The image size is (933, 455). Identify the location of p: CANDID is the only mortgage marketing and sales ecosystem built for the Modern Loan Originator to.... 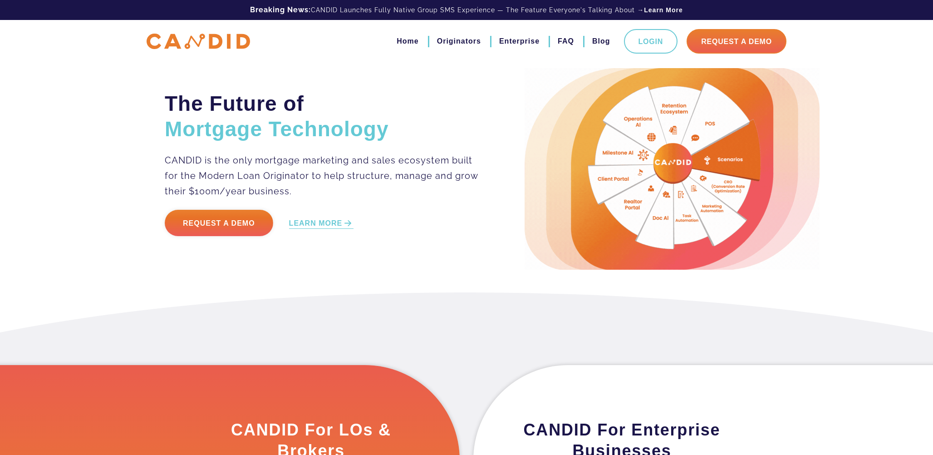
(322, 176).